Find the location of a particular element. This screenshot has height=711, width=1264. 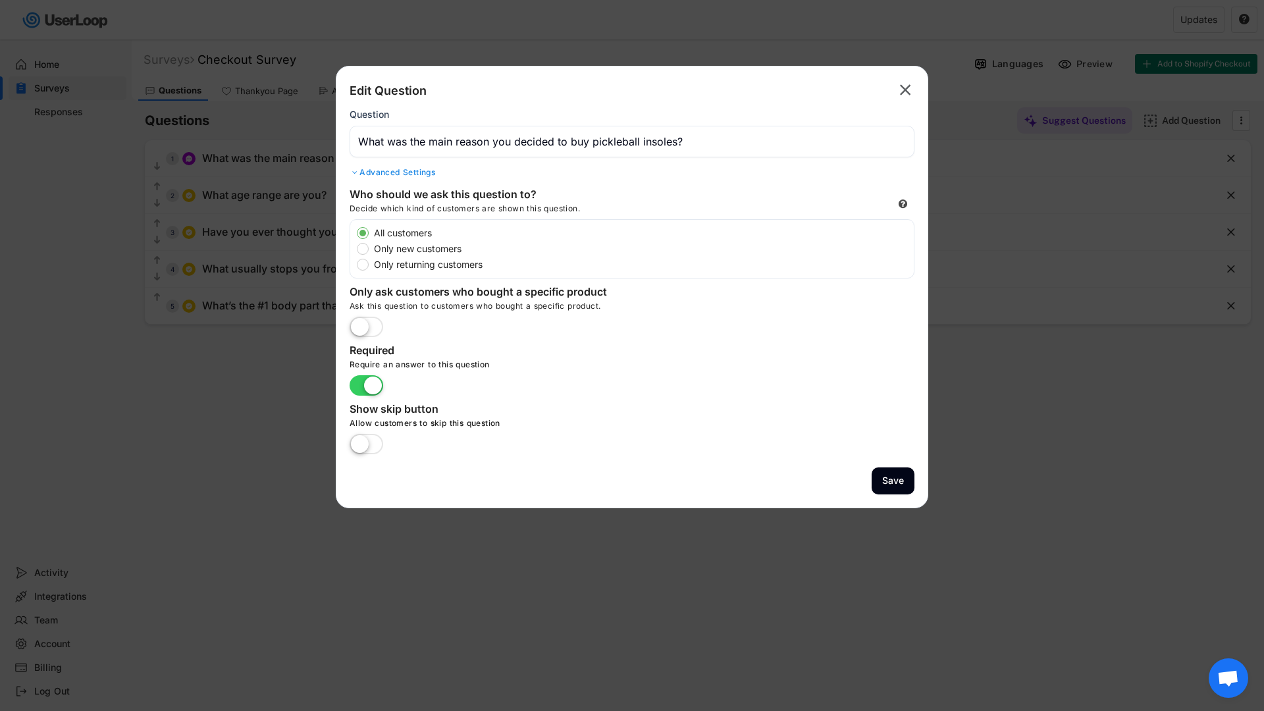

div: Edit Question is located at coordinates (388, 91).